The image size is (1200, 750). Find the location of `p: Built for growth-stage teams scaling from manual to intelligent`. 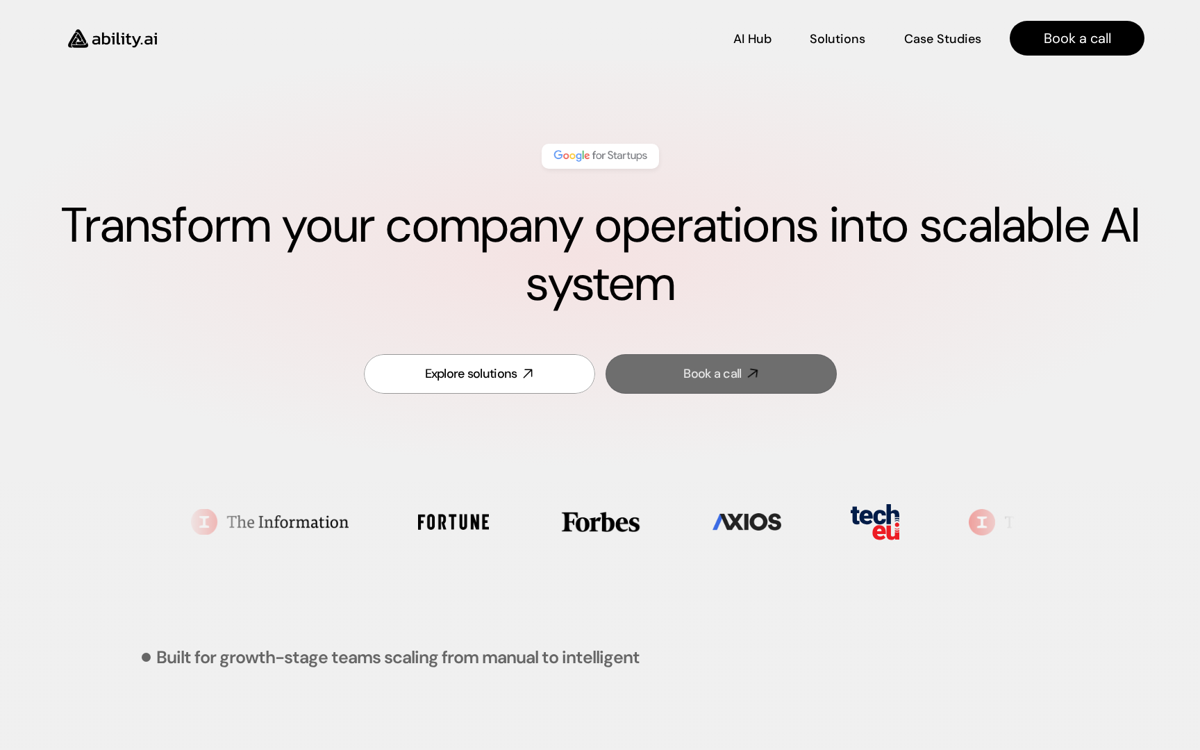

p: Built for growth-stage teams scaling from manual to intelligent is located at coordinates (398, 657).